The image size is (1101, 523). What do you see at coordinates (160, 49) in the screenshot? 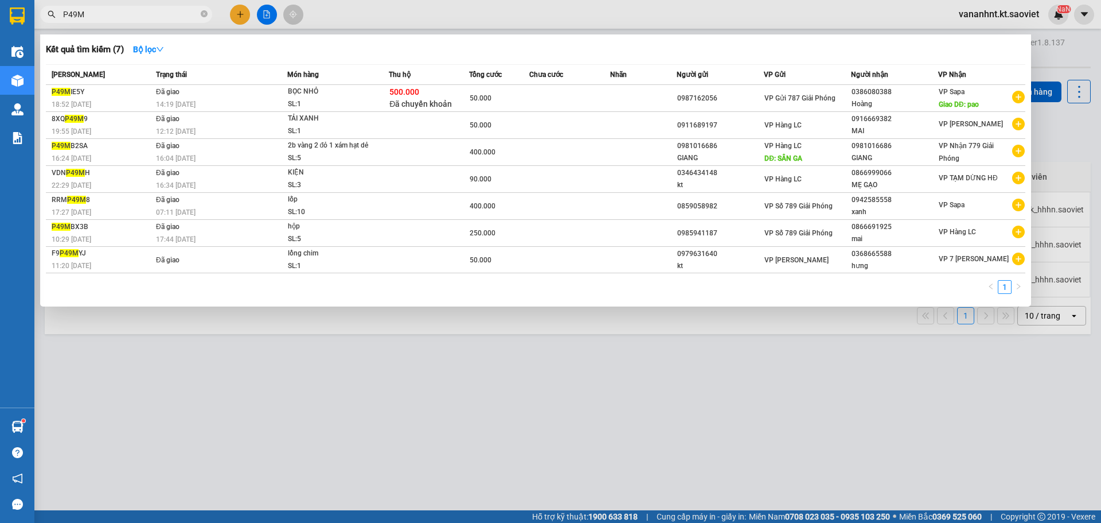
I see `span: down` at bounding box center [160, 49].